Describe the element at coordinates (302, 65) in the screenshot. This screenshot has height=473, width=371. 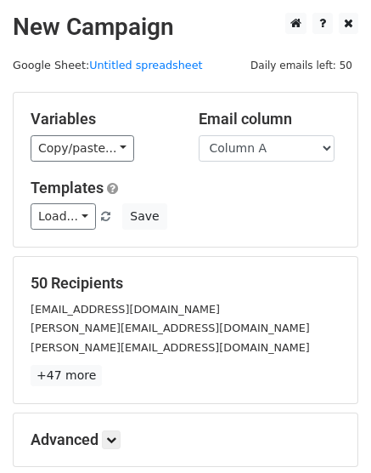
I see `span: Daily emails left: 50` at that location.